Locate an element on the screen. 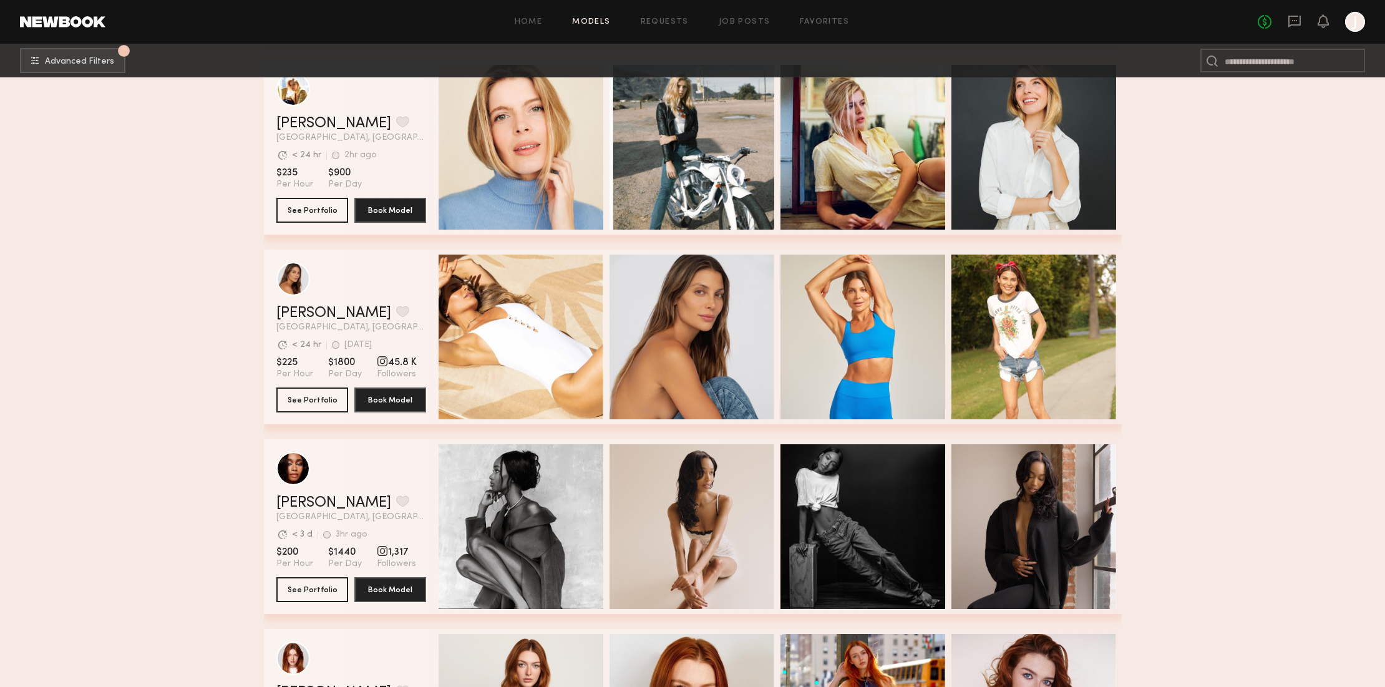 The height and width of the screenshot is (687, 1385). span: $900 is located at coordinates (345, 173).